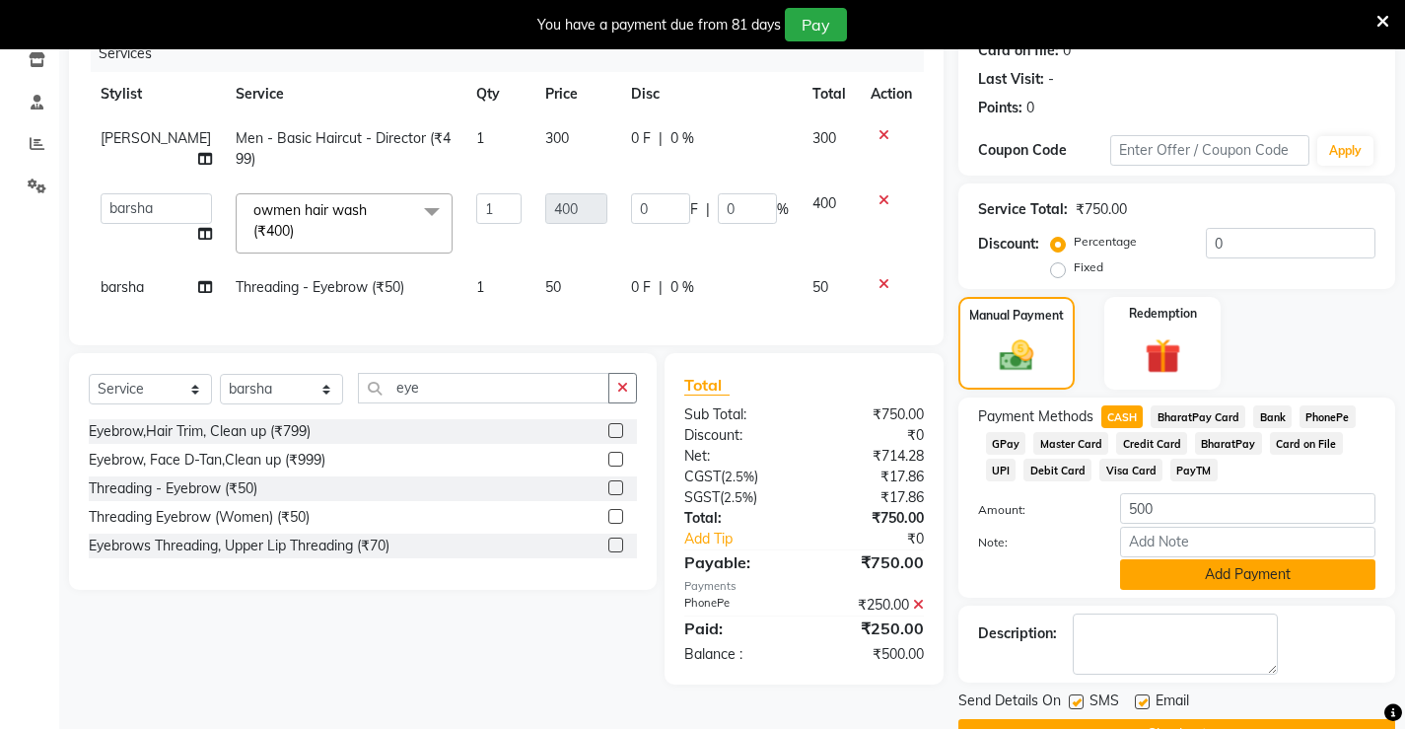  What do you see at coordinates (737, 562) in the screenshot?
I see `div: Payable:` at bounding box center [737, 562].